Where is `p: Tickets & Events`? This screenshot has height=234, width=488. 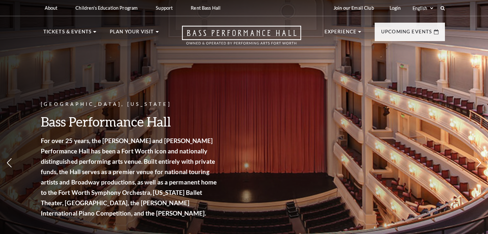 p: Tickets & Events is located at coordinates (68, 34).